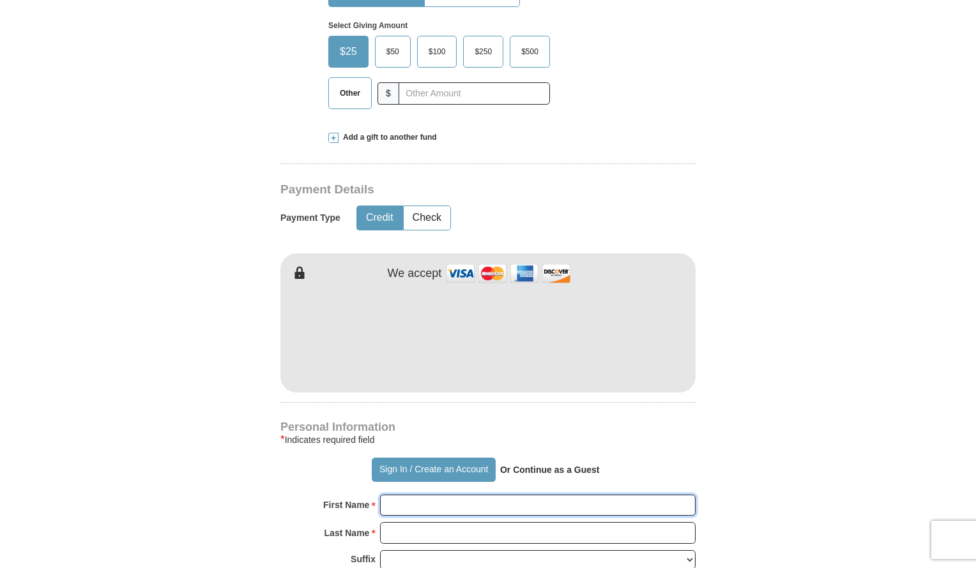 The image size is (976, 568). I want to click on strong: Or Continue as a Guest, so click(550, 470).